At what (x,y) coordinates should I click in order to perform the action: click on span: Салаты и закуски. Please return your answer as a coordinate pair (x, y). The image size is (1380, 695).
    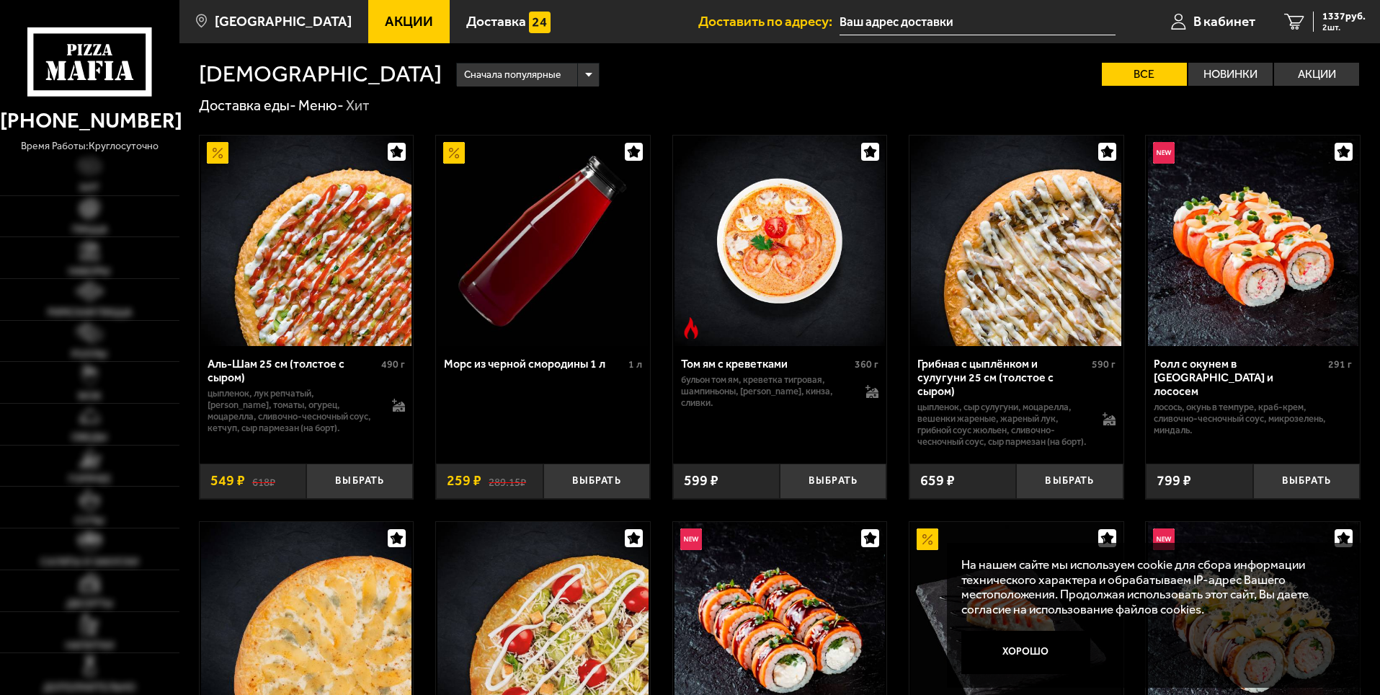
    Looking at the image, I should click on (89, 561).